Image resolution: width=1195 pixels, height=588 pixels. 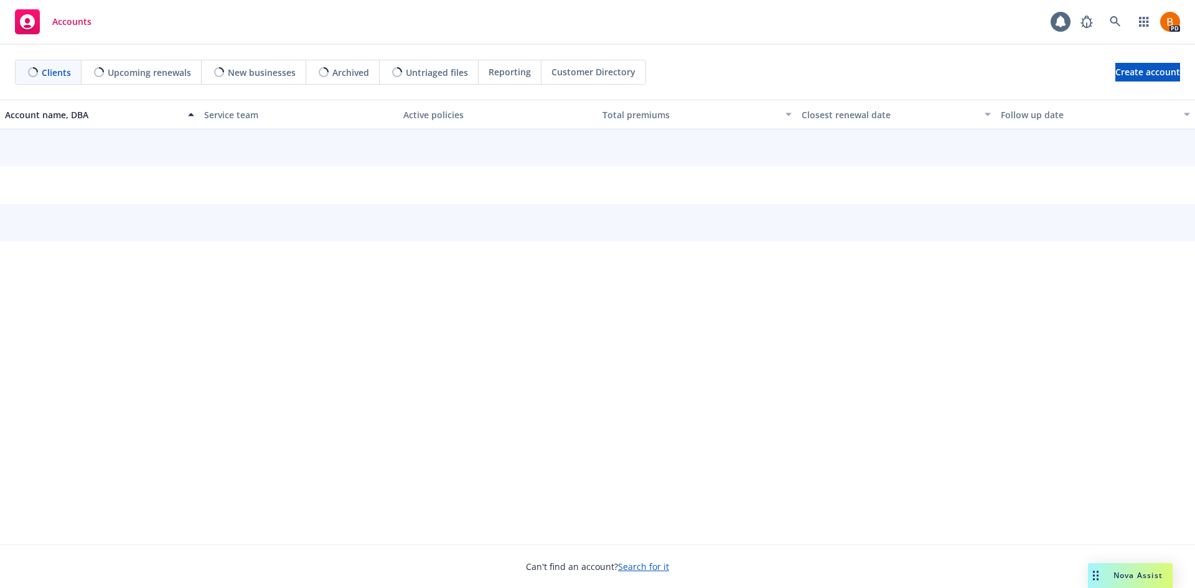 What do you see at coordinates (1148, 72) in the screenshot?
I see `span: Create account` at bounding box center [1148, 72].